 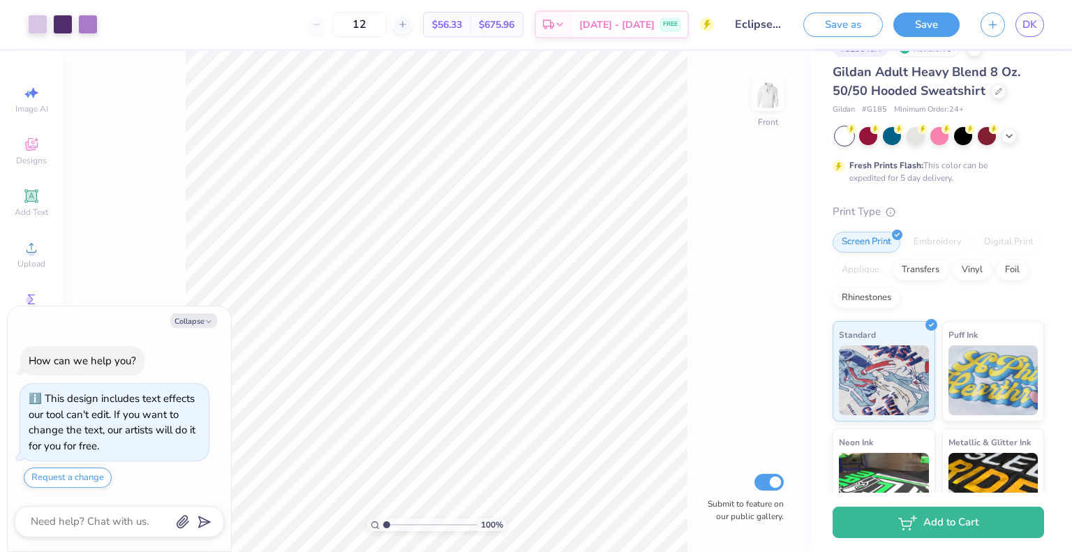 What do you see at coordinates (937, 242) in the screenshot?
I see `div: Embroidery` at bounding box center [937, 242].